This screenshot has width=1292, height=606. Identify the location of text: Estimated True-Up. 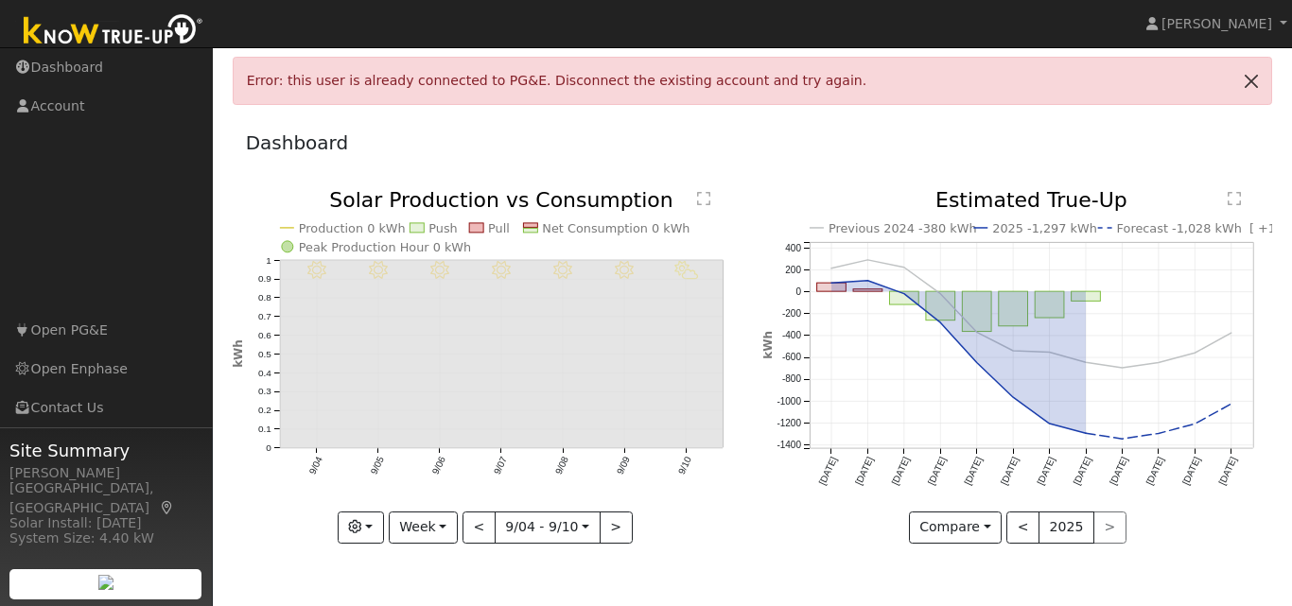
(1031, 200).